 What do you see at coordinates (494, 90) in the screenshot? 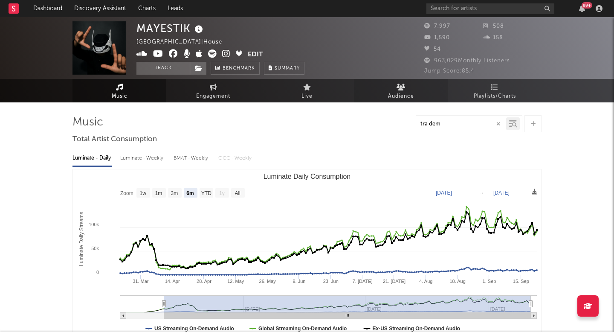
I see `a: Playlists/Charts` at bounding box center [494, 90].